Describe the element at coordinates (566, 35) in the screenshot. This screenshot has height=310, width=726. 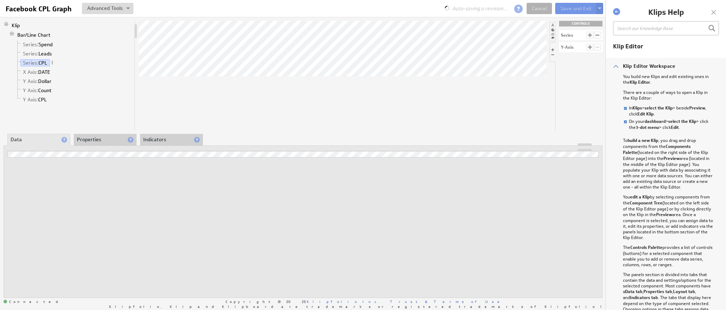
I see `div: Series` at that location.